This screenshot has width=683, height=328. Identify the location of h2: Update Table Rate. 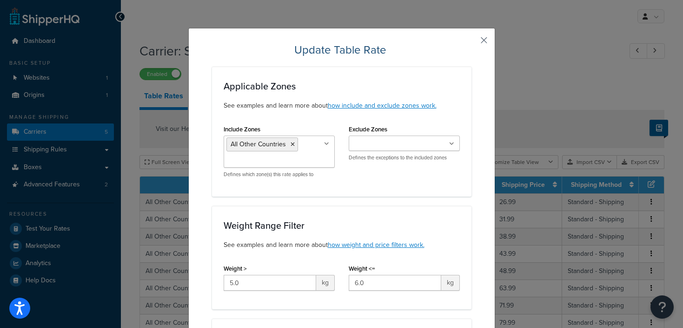
(342, 50).